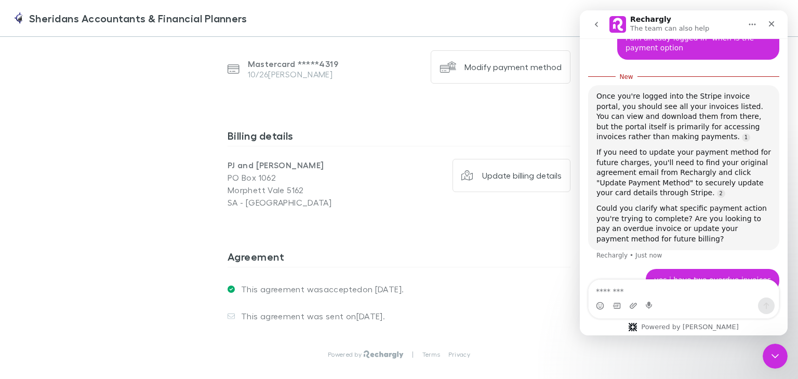 The width and height of the screenshot is (798, 379). I want to click on div: Rechargly says…, so click(104, 167).